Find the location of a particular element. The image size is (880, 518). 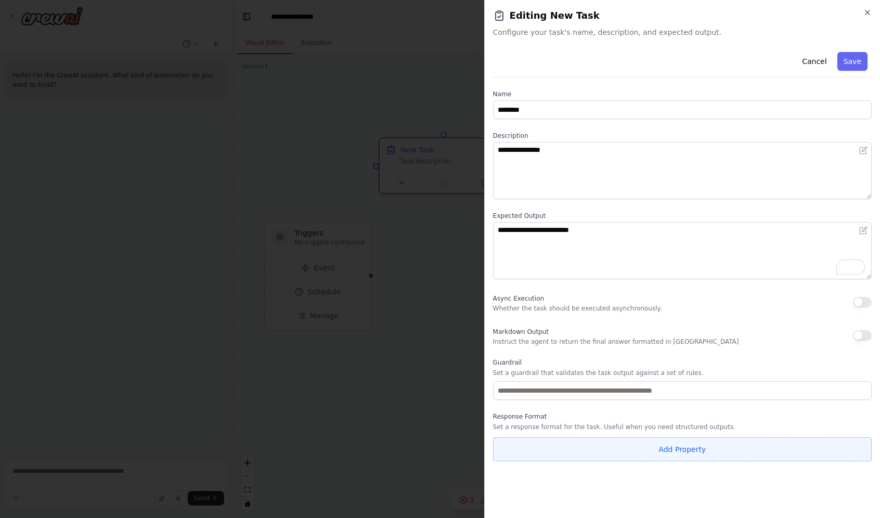

p: Set a response format for the task. Useful when you need structured outputs. is located at coordinates (682, 427).